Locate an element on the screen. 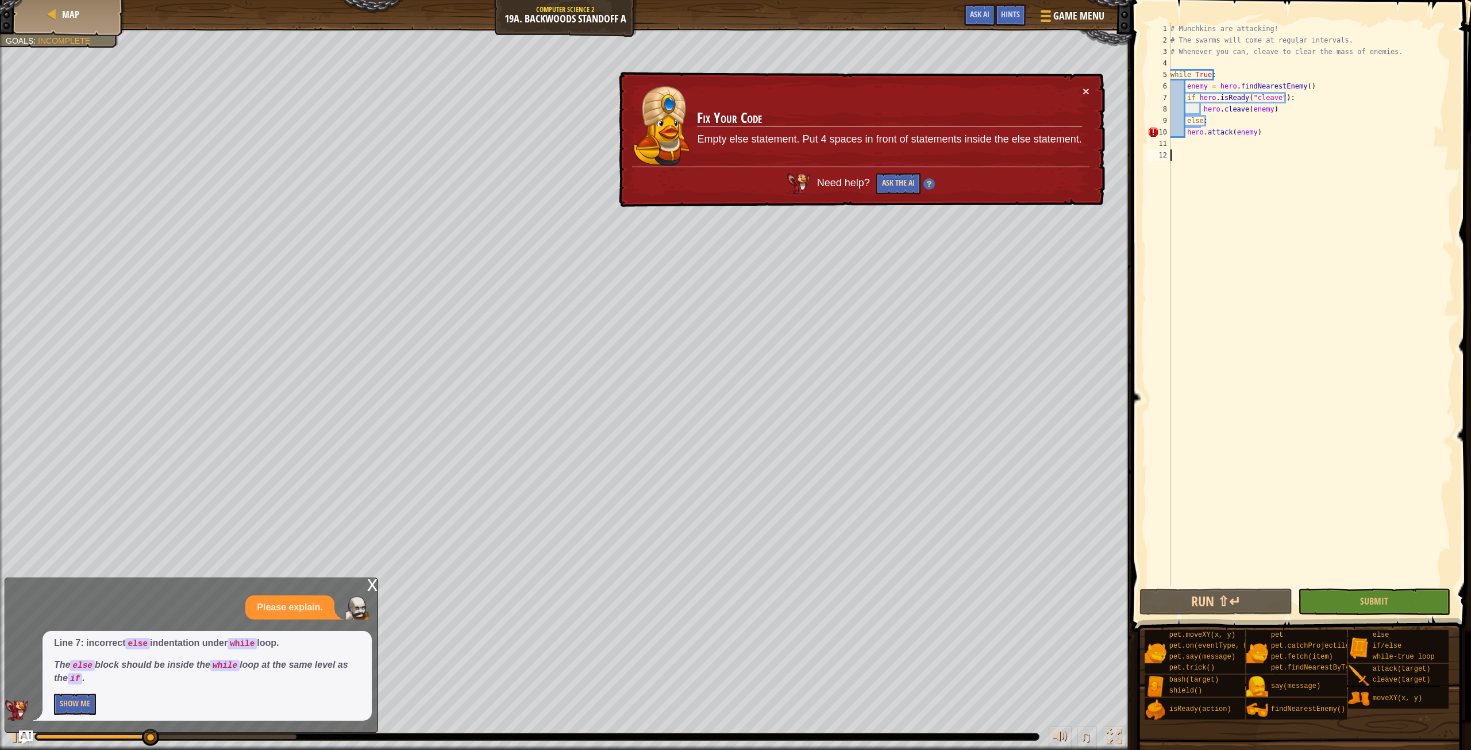 This screenshot has height=750, width=1471. p: Please explain. is located at coordinates (290, 607).